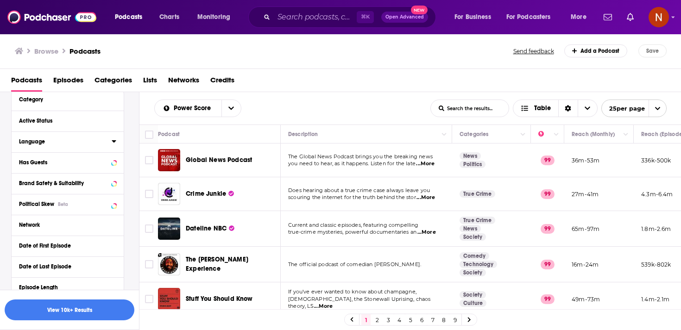 This screenshot has width=681, height=330. Describe the element at coordinates (399, 320) in the screenshot. I see `a: 4` at that location.